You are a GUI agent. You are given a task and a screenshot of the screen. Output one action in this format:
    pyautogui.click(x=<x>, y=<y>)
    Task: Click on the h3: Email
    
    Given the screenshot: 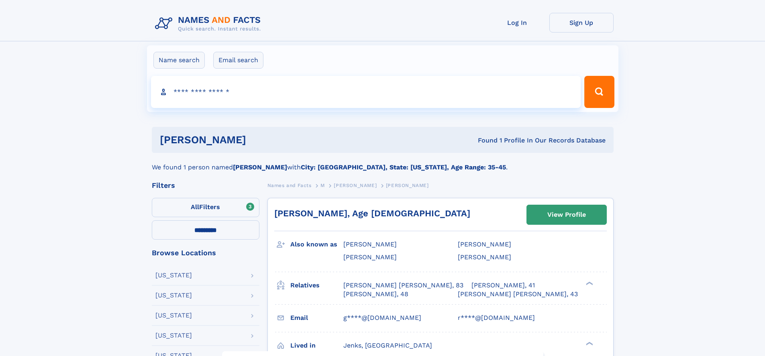 What is the action you would take?
    pyautogui.click(x=317, y=318)
    